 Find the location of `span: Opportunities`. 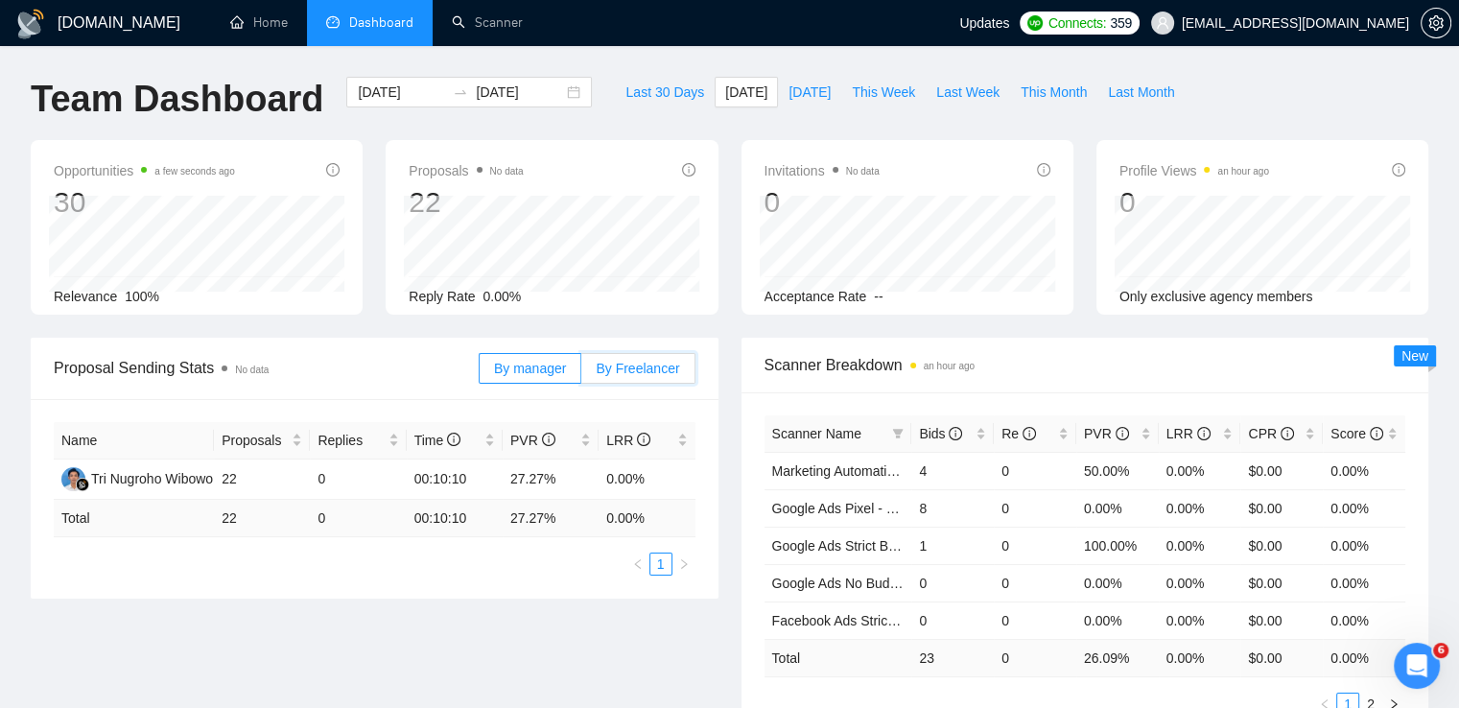

span: Opportunities is located at coordinates (144, 171).